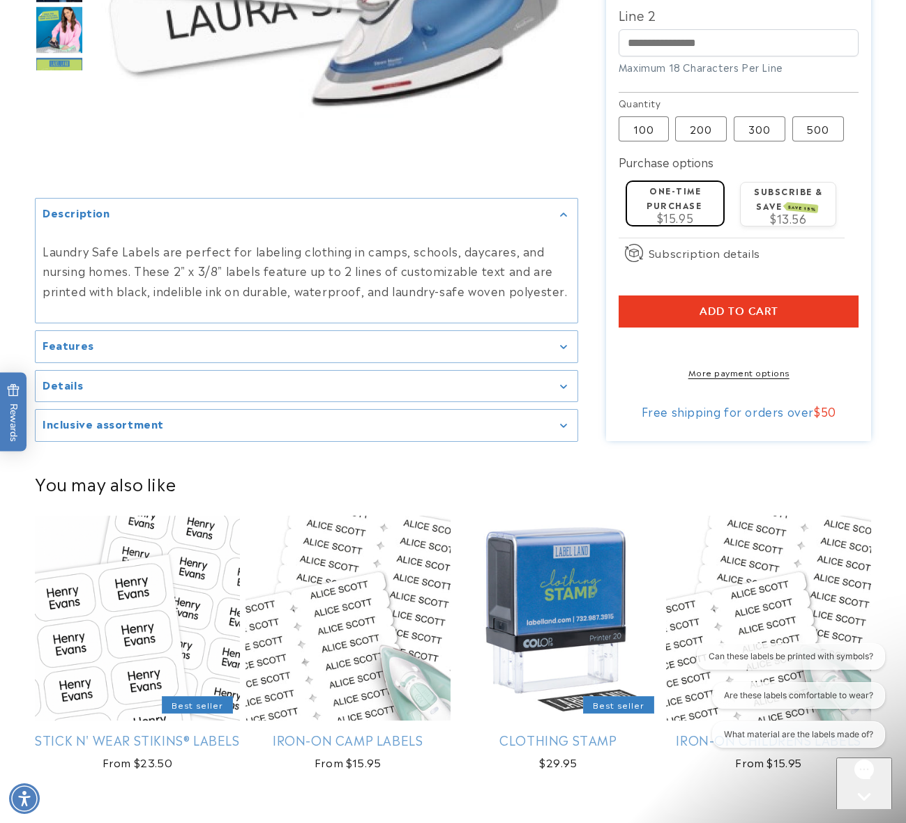 The height and width of the screenshot is (823, 906). What do you see at coordinates (103, 424) in the screenshot?
I see `h2: Inclusive assortment` at bounding box center [103, 424].